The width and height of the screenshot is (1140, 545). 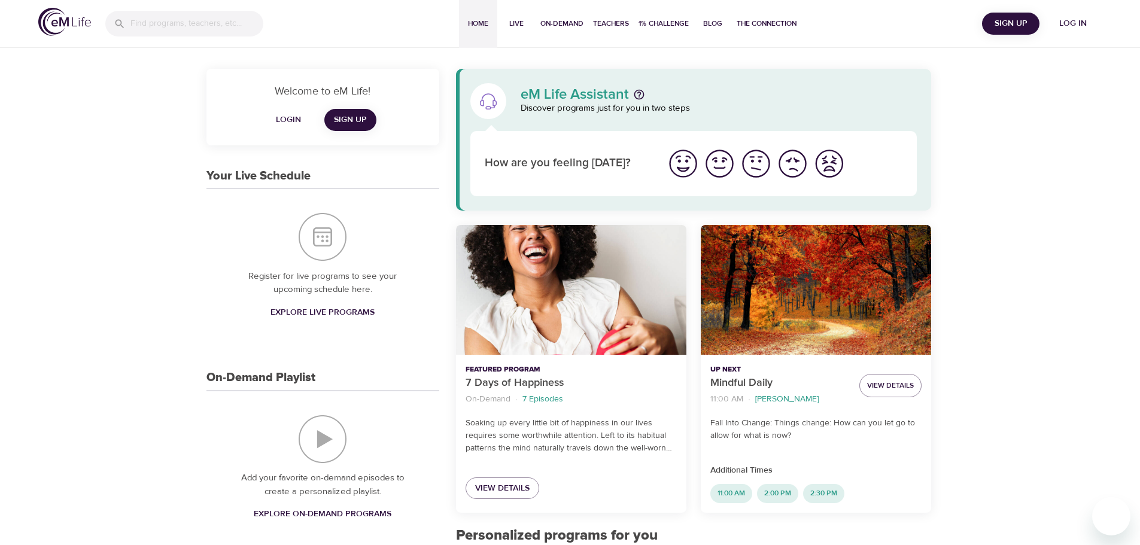 I want to click on span: Explore On-Demand Programs, so click(x=323, y=514).